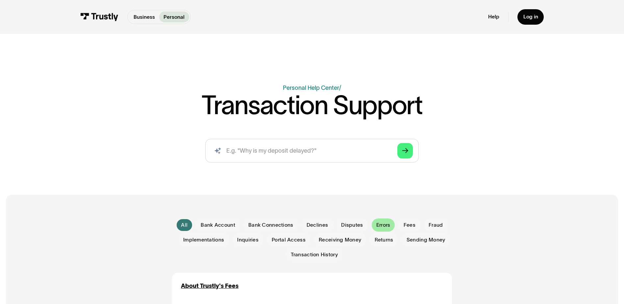 This screenshot has width=624, height=304. I want to click on span: Bank Connections, so click(271, 225).